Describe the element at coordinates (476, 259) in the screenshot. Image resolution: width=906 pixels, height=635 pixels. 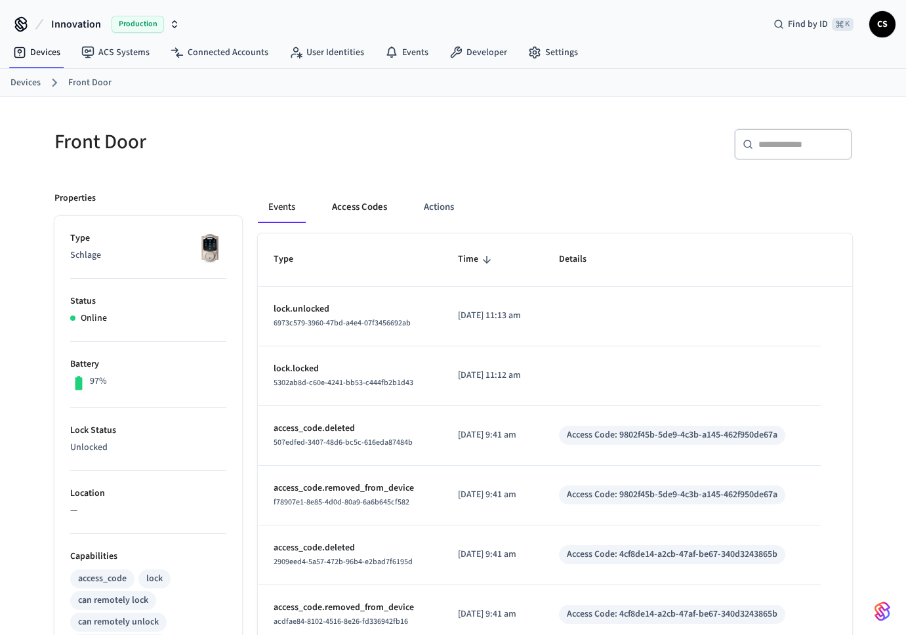
I see `span: Time` at that location.